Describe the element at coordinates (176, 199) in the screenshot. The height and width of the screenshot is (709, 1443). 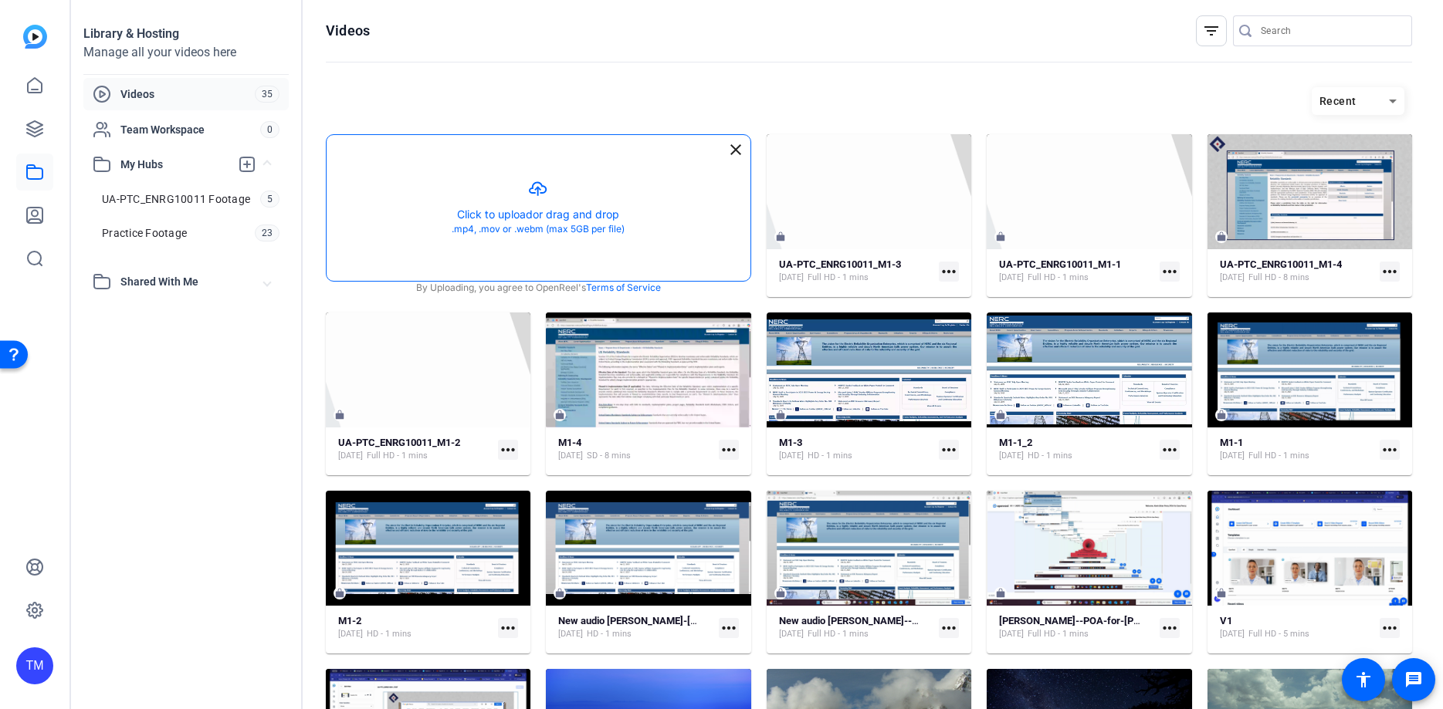
I see `span: UA-PTC_ENRG10011 Footage` at that location.